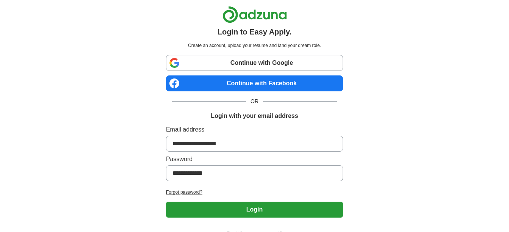 This screenshot has height=232, width=509. What do you see at coordinates (254, 101) in the screenshot?
I see `span: OR` at bounding box center [254, 101].